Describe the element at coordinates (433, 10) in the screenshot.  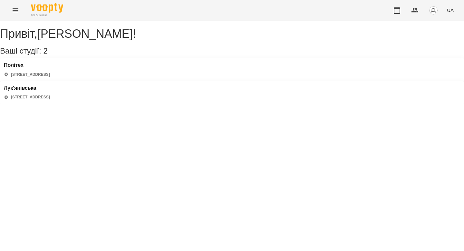
I see `img: avatar_s.png` at that location.